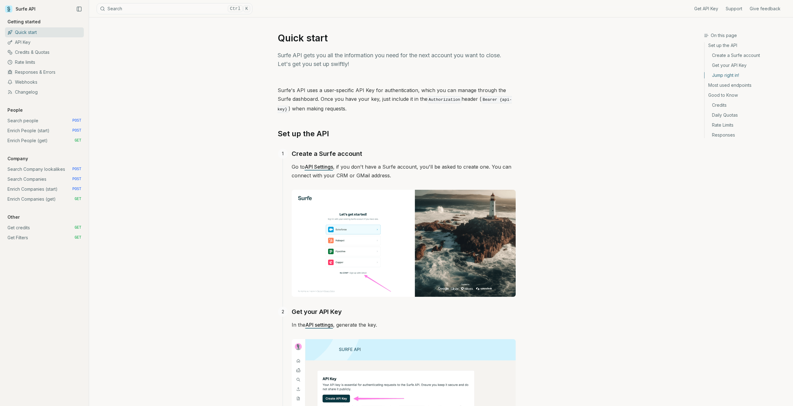 The height and width of the screenshot is (406, 793). I want to click on p: Go to , if you don't have a Surfe account, you'll be asked to create one. You can connect with yo..., so click(403, 171).